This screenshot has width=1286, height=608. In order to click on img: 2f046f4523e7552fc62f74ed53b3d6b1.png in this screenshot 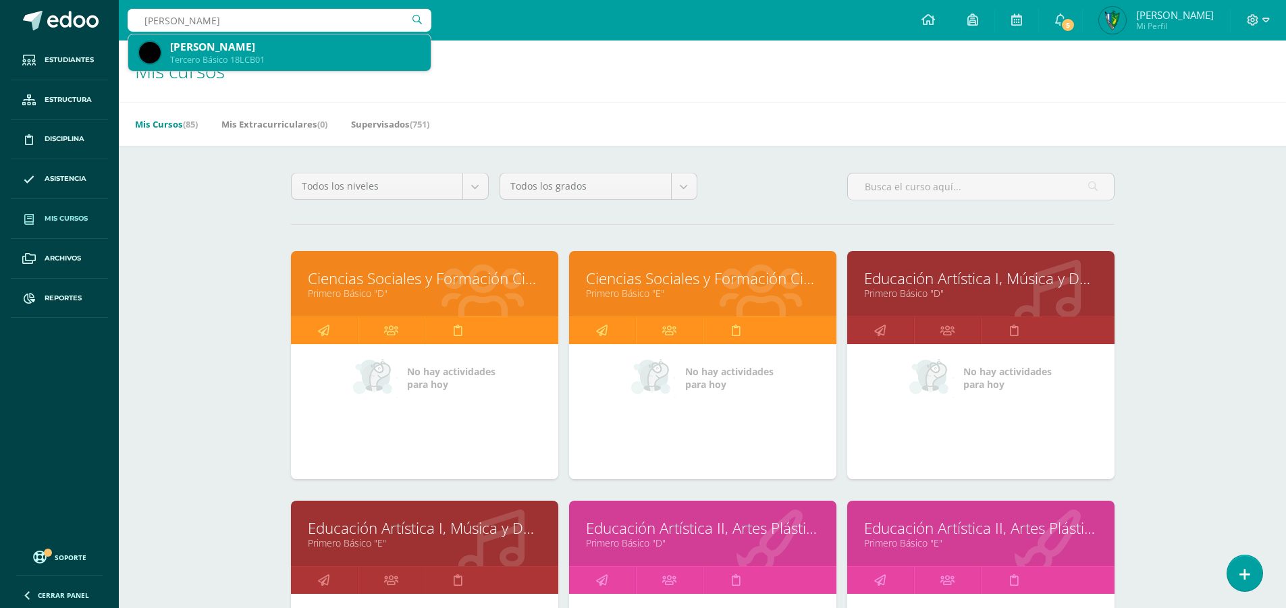, I will do `click(150, 53)`.